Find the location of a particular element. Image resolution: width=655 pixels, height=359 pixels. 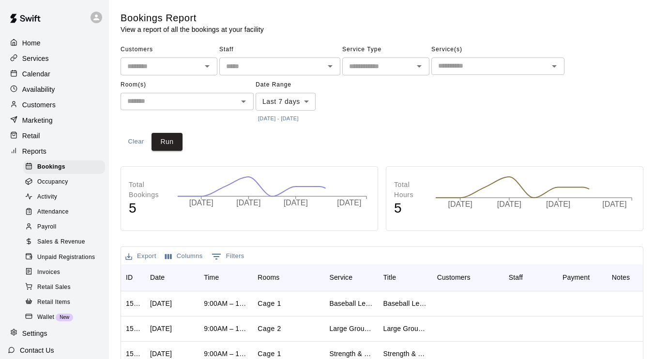

span: New is located at coordinates (64, 317).